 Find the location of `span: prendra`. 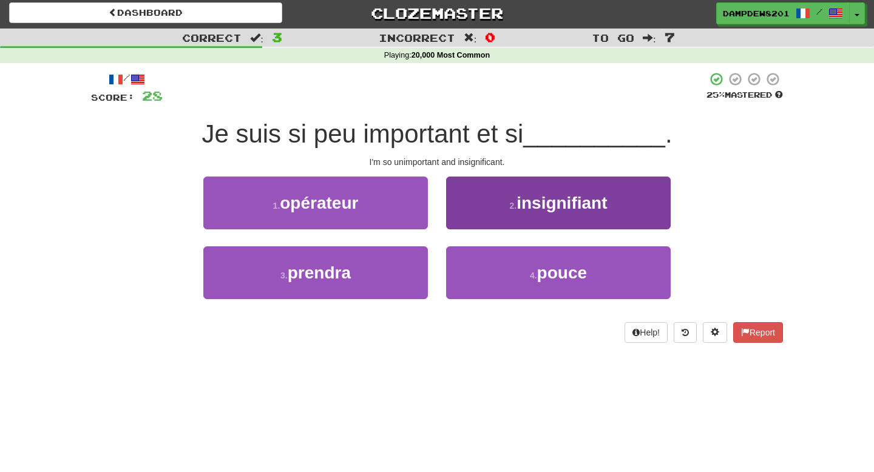

span: prendra is located at coordinates (319, 272).